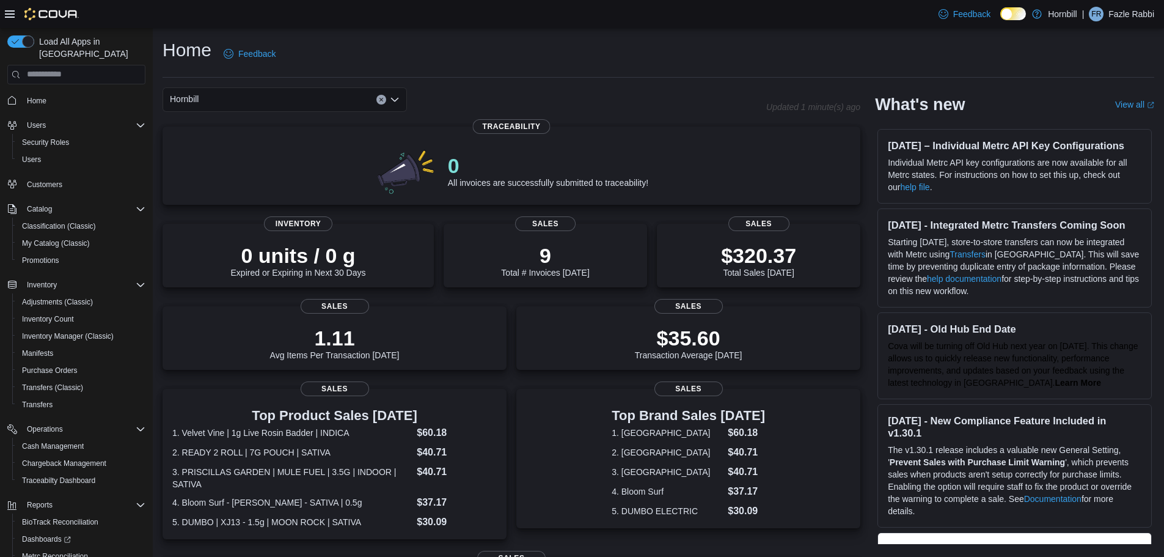 The height and width of the screenshot is (557, 1164). I want to click on a: Security Roles, so click(45, 142).